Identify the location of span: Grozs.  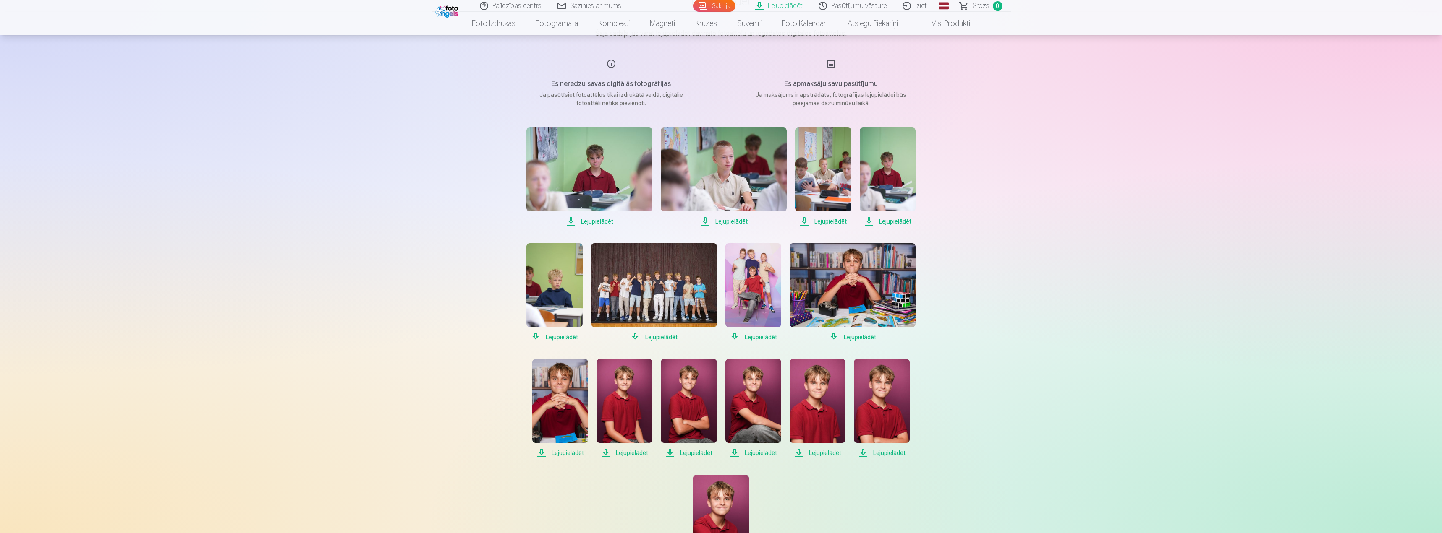
(980, 6).